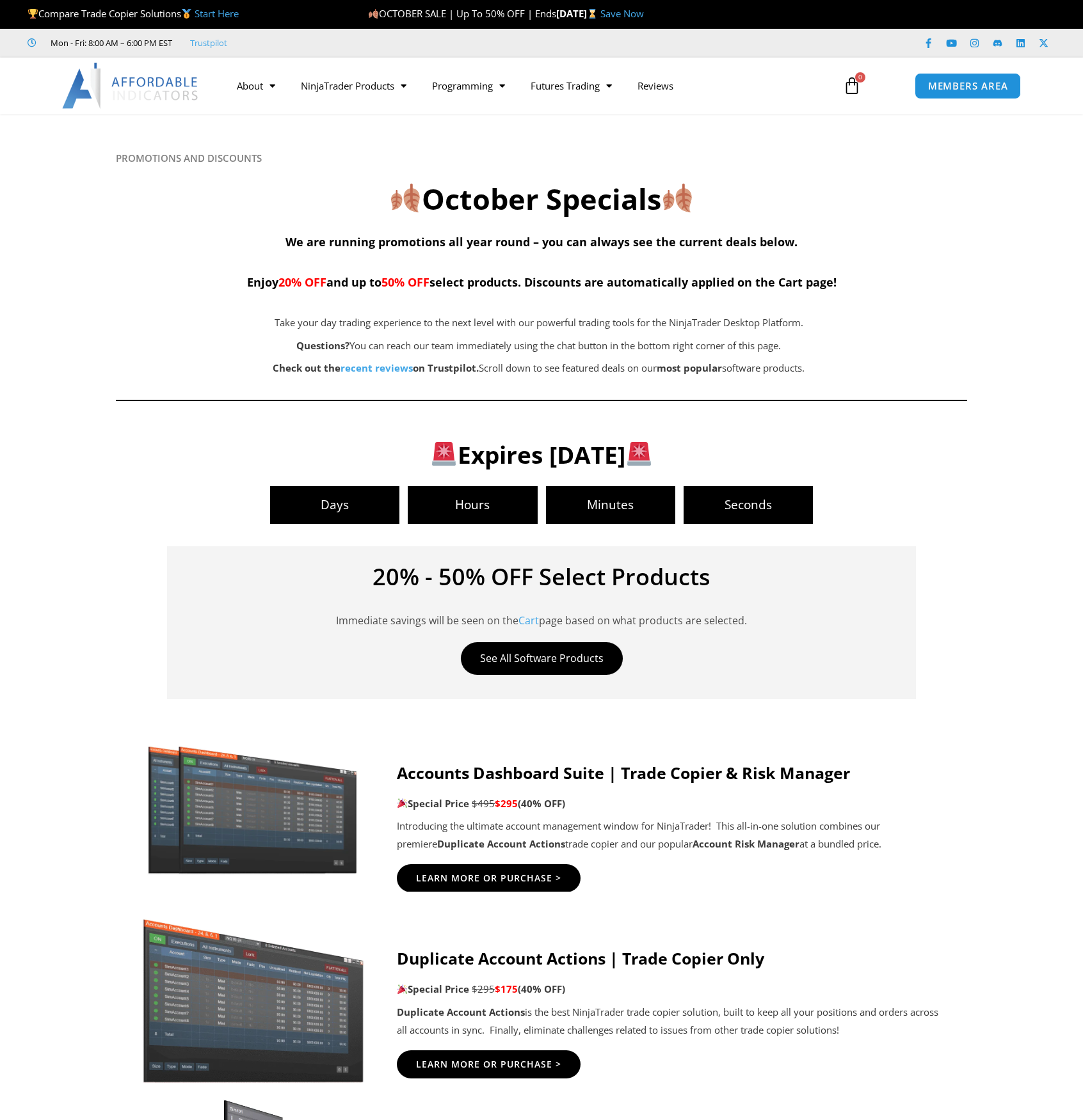  What do you see at coordinates (623, 773) in the screenshot?
I see `strong: Accounts Dashboard Suite | Trade Copier & Risk Manager` at bounding box center [623, 773].